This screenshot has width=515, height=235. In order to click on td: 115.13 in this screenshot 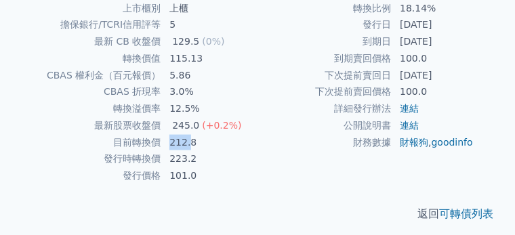, I will do `click(210, 58)`.